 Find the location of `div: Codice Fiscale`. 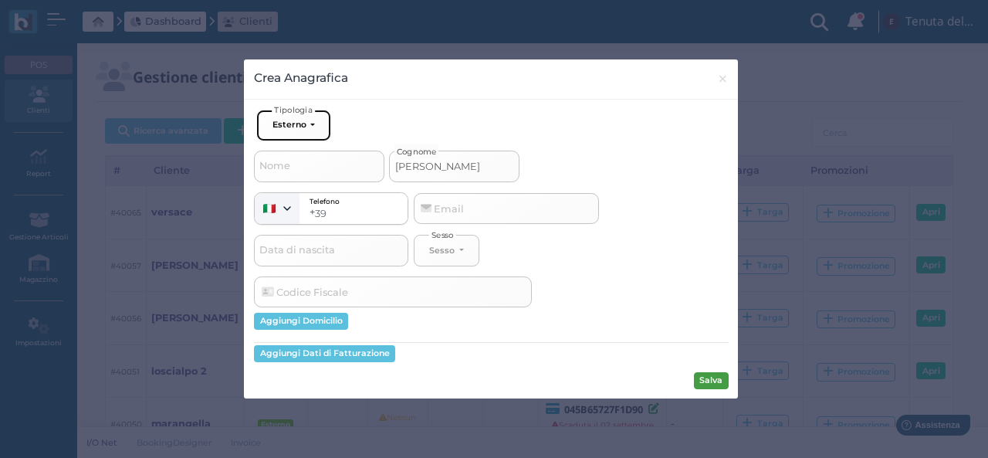

div: Codice Fiscale is located at coordinates (303, 292).